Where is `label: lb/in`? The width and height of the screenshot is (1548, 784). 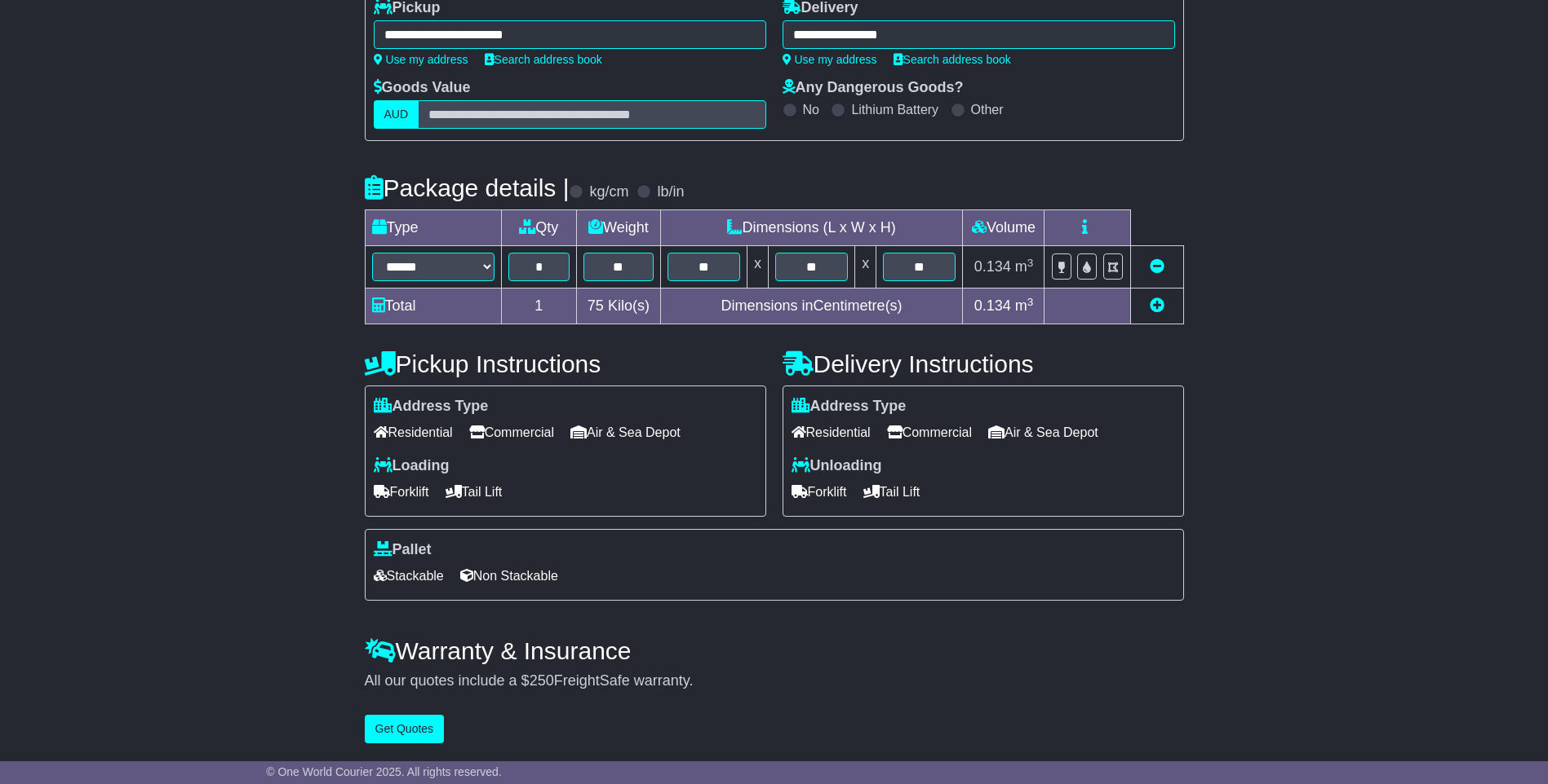 label: lb/in is located at coordinates (670, 193).